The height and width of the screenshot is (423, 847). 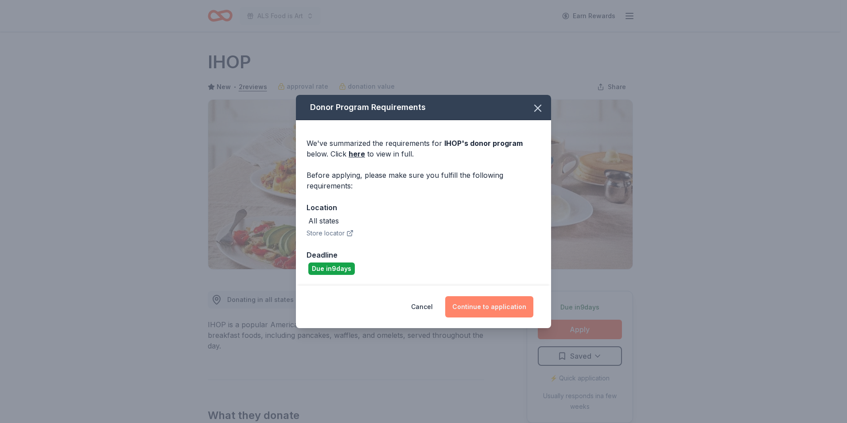 I want to click on a: here, so click(x=357, y=154).